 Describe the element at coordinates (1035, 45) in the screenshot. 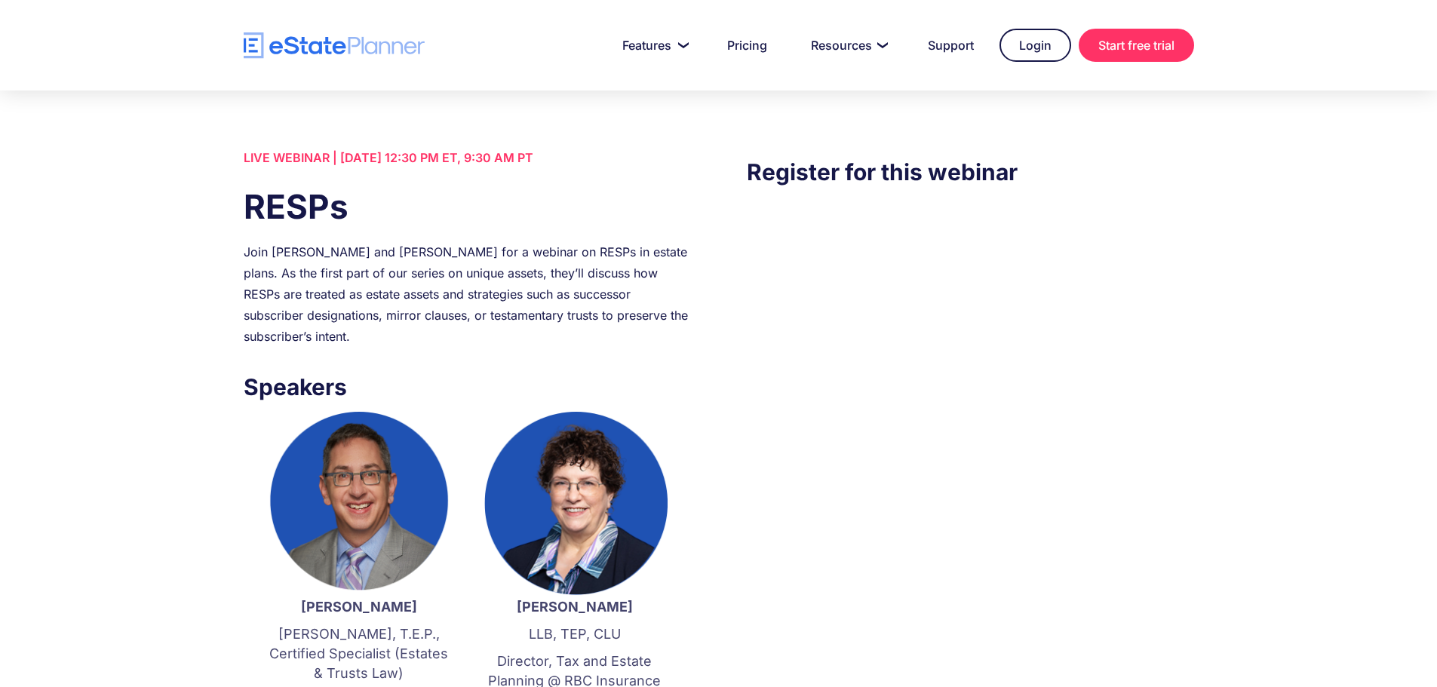

I see `a: Login` at that location.